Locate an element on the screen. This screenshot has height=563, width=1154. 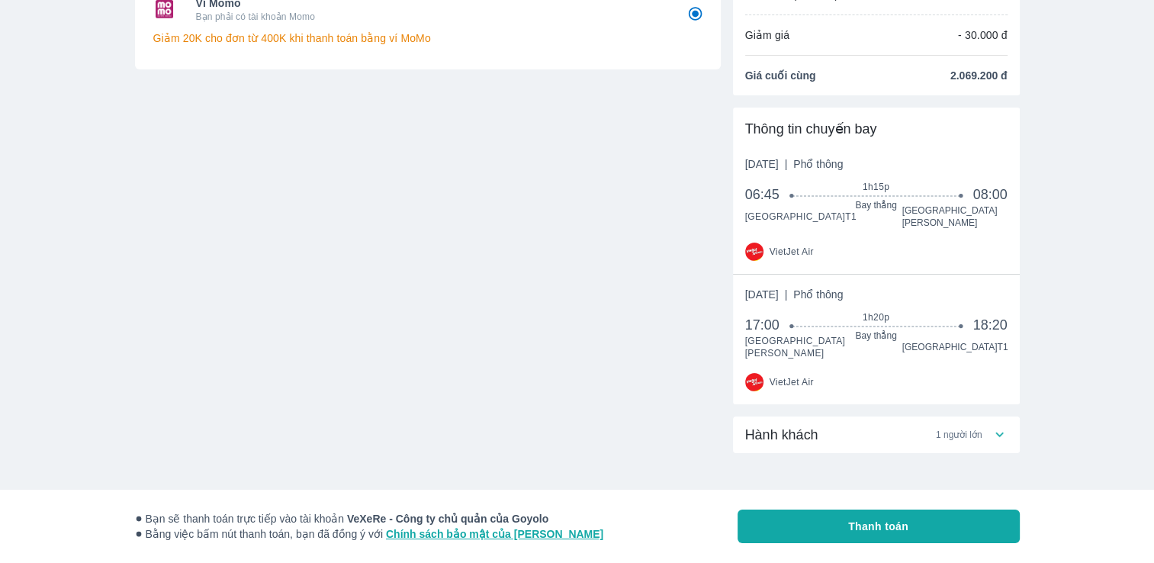
span: 18:20 is located at coordinates (989, 325).